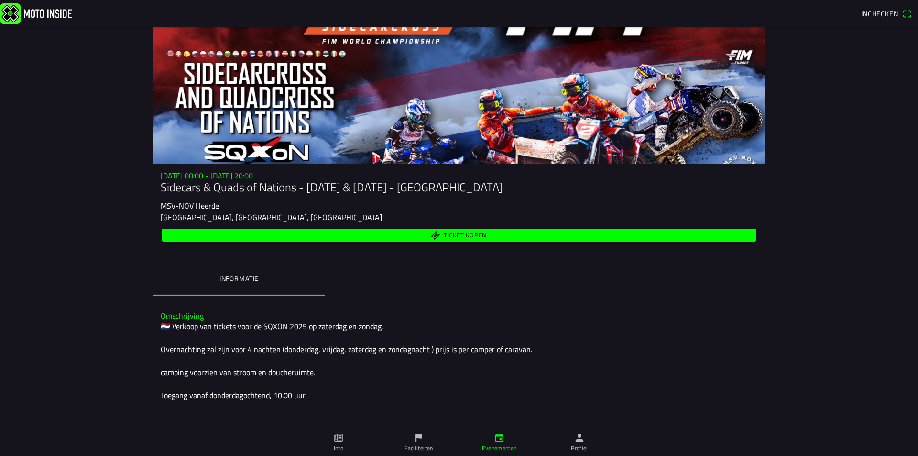  I want to click on ion-icon: paper, so click(338, 437).